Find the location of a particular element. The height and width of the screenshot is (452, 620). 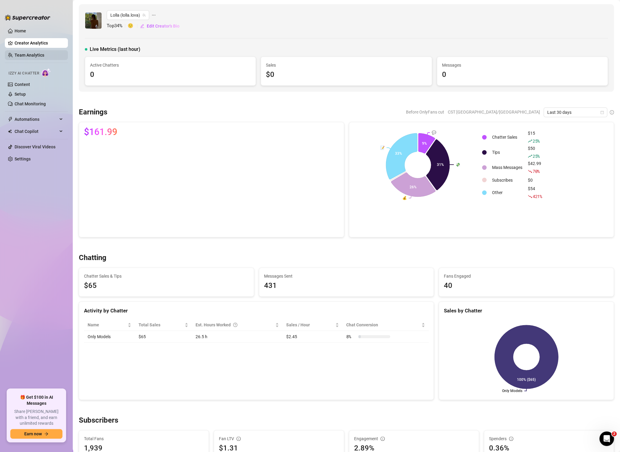

span: Messages Sent is located at coordinates (346, 276).